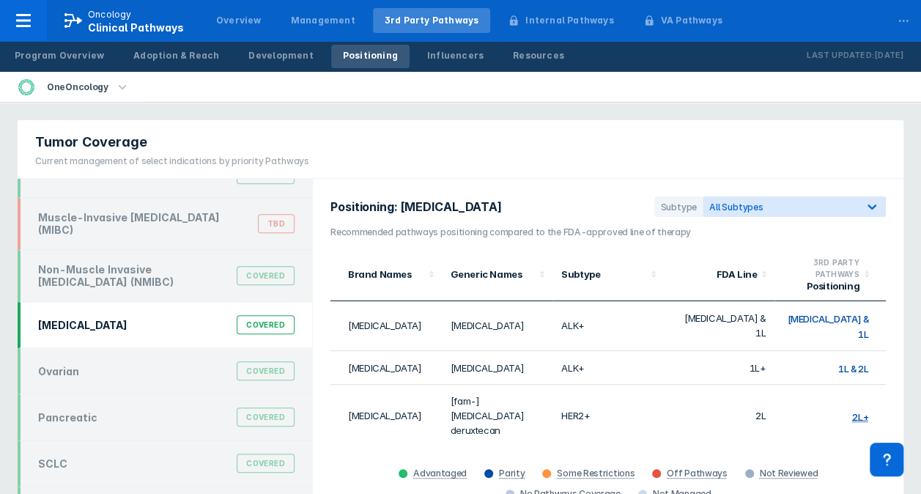 This screenshot has width=921, height=494. Describe the element at coordinates (841, 56) in the screenshot. I see `p: Last Updated:` at that location.